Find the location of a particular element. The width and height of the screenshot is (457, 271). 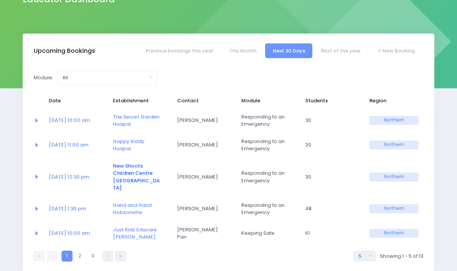

a: Hand and Hand Hobsonville is located at coordinates (132, 209).